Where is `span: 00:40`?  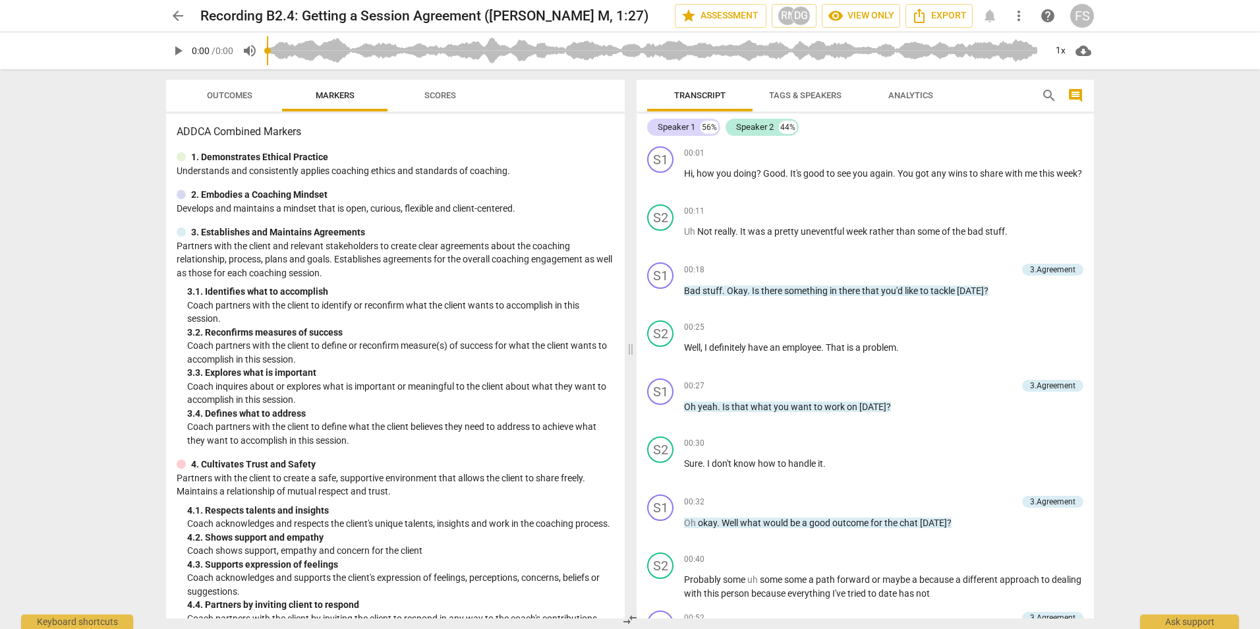
span: 00:40 is located at coordinates (694, 559).